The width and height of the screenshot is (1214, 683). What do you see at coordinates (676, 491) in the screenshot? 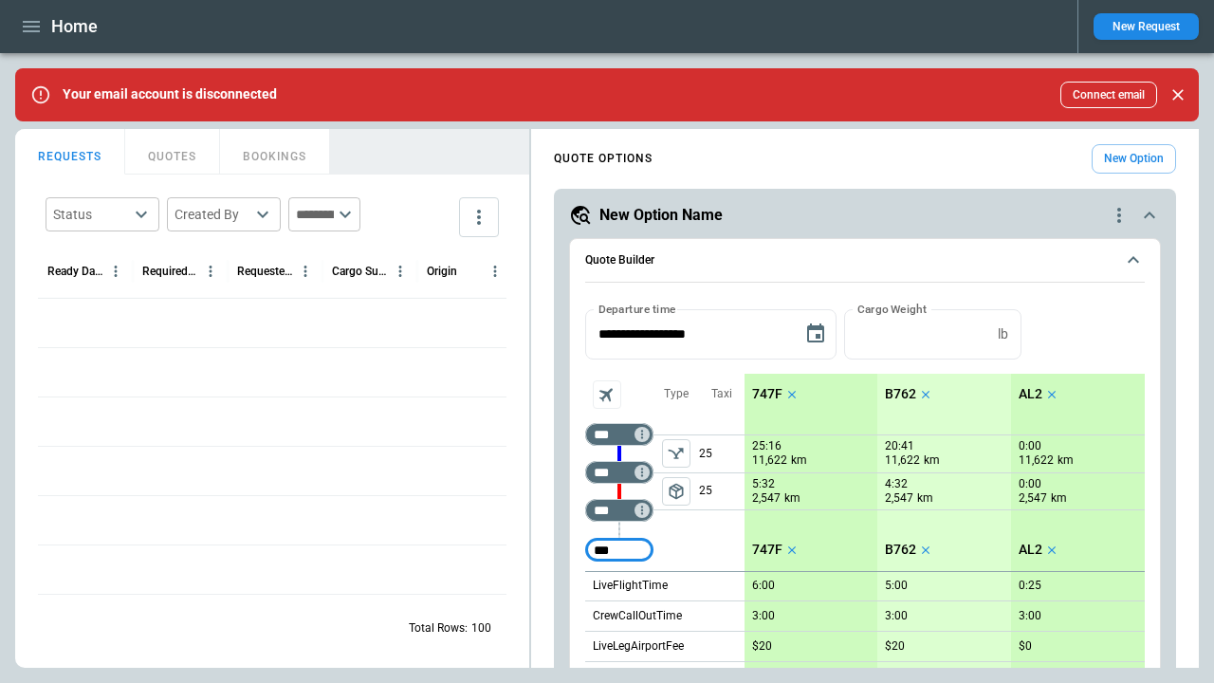
I see `span: package_2` at bounding box center [676, 491].